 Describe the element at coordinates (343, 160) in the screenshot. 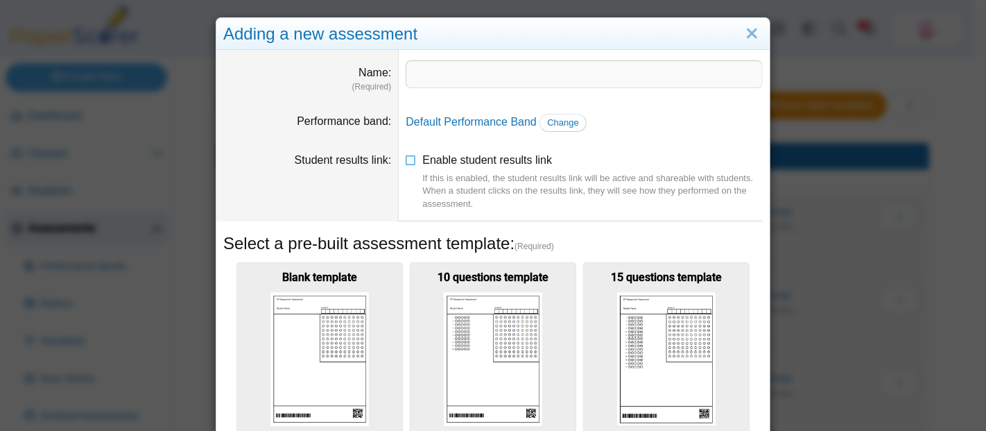

I see `label: Student results link` at that location.